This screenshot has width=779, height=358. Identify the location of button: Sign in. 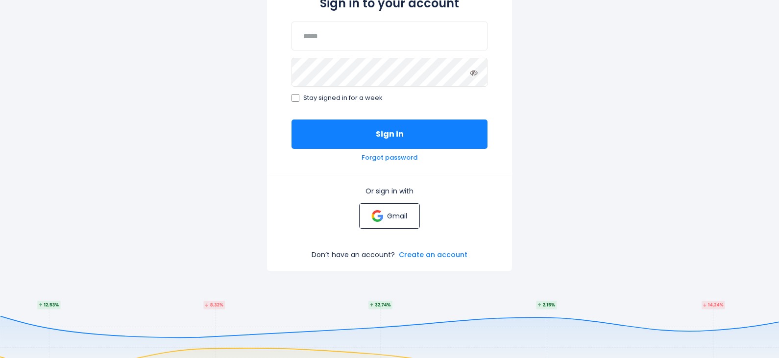
(390, 134).